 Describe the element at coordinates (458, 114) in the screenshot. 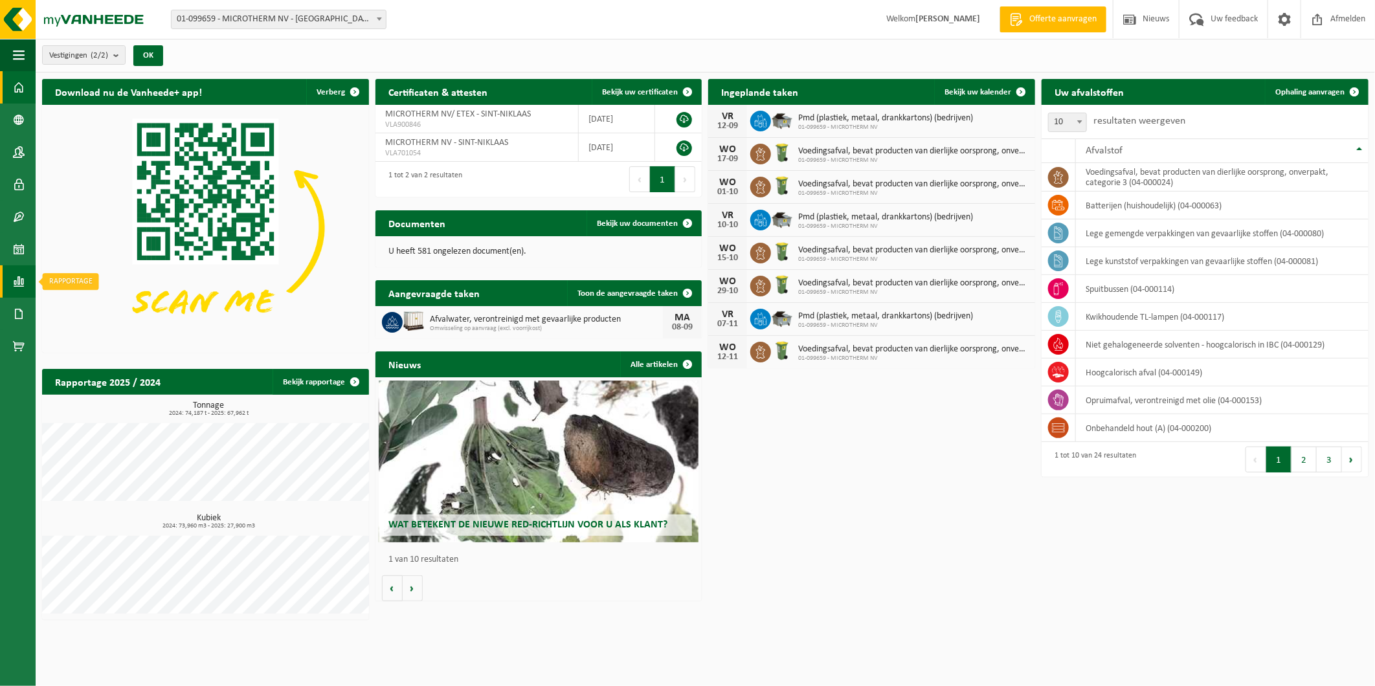

I see `span: MICROTHERM NV/ ETEX - SINT-NIKLAAS` at that location.